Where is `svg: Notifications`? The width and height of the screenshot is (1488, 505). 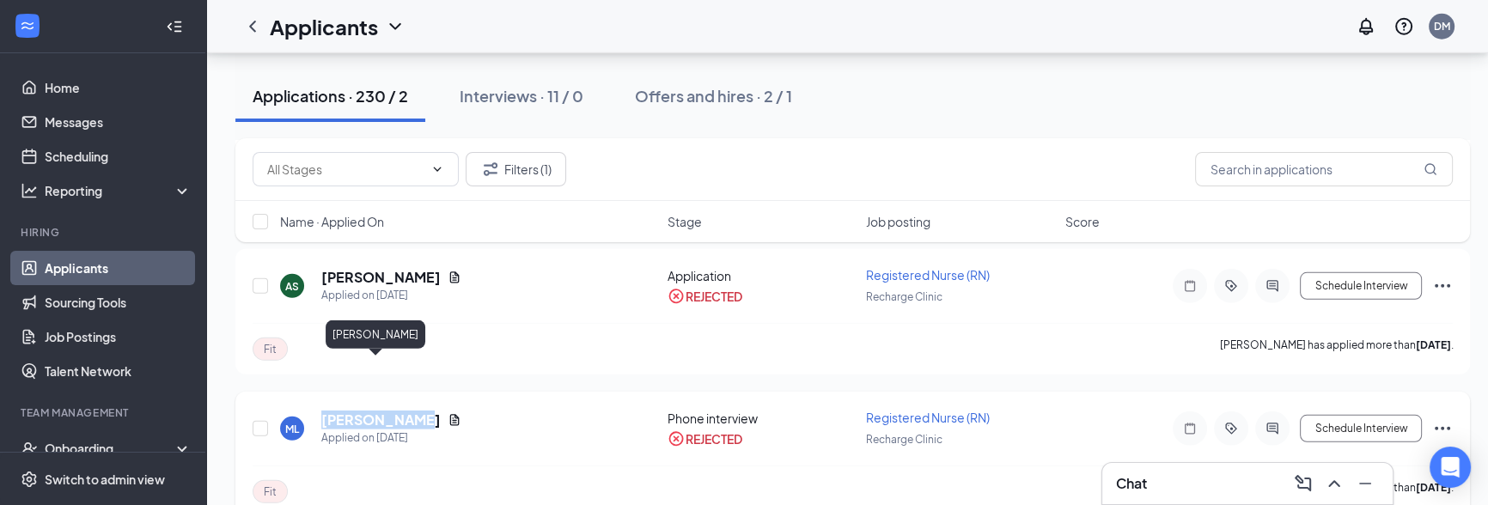 svg: Notifications is located at coordinates (1366, 27).